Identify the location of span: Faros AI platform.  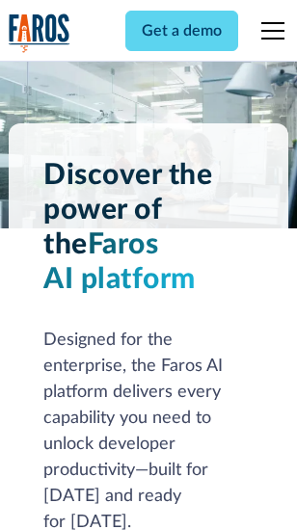
(119, 262).